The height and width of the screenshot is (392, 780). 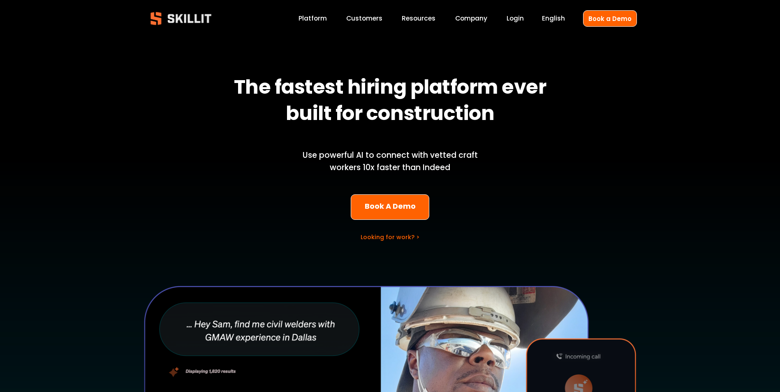 What do you see at coordinates (390, 162) in the screenshot?
I see `p: Use powerful AI to connect with vetted craft workers 10x faster than Indeed` at bounding box center [390, 162].